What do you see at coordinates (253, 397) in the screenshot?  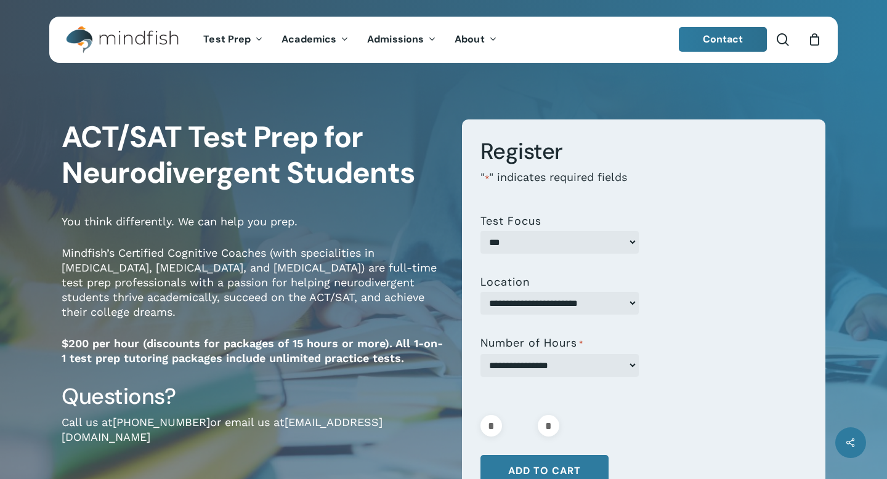 I see `h3: Questions?` at bounding box center [253, 397].